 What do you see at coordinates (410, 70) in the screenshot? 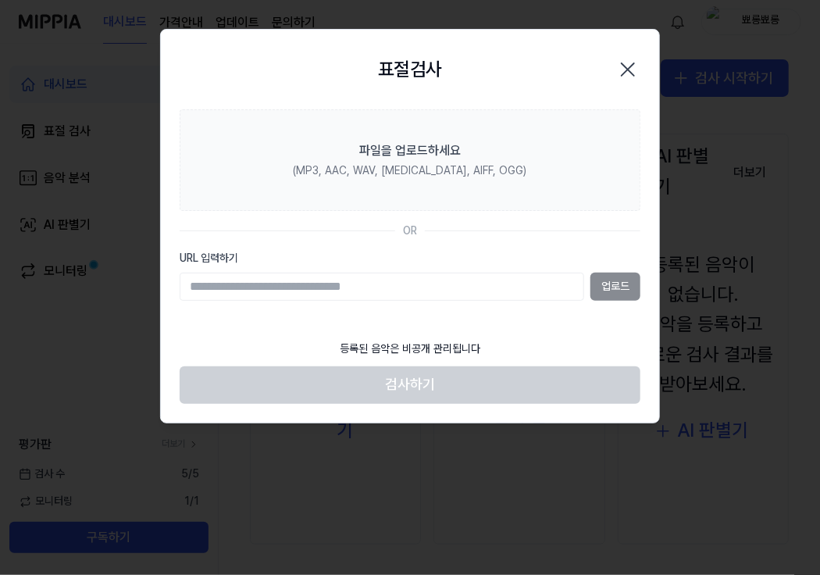
I see `h2: 표절검사` at bounding box center [410, 70].